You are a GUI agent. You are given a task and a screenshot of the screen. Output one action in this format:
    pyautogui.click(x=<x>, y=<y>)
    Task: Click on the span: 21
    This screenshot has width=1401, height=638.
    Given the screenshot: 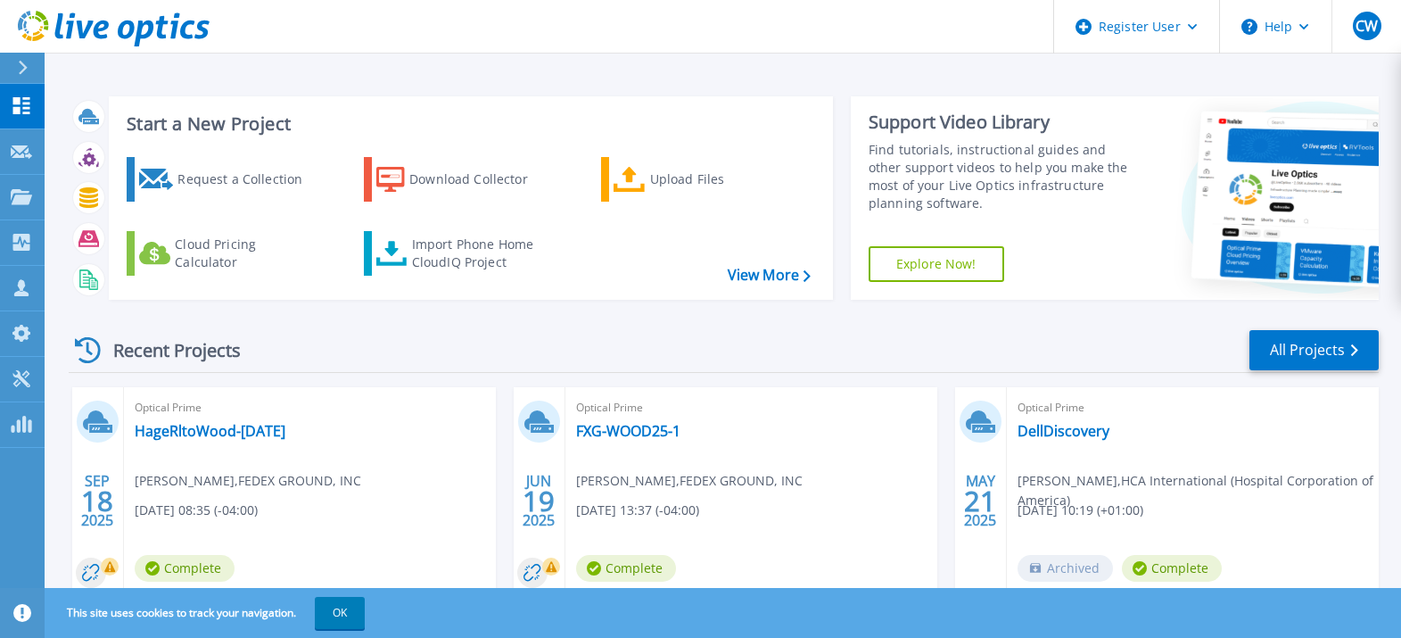 What is the action you would take?
    pyautogui.click(x=980, y=500)
    